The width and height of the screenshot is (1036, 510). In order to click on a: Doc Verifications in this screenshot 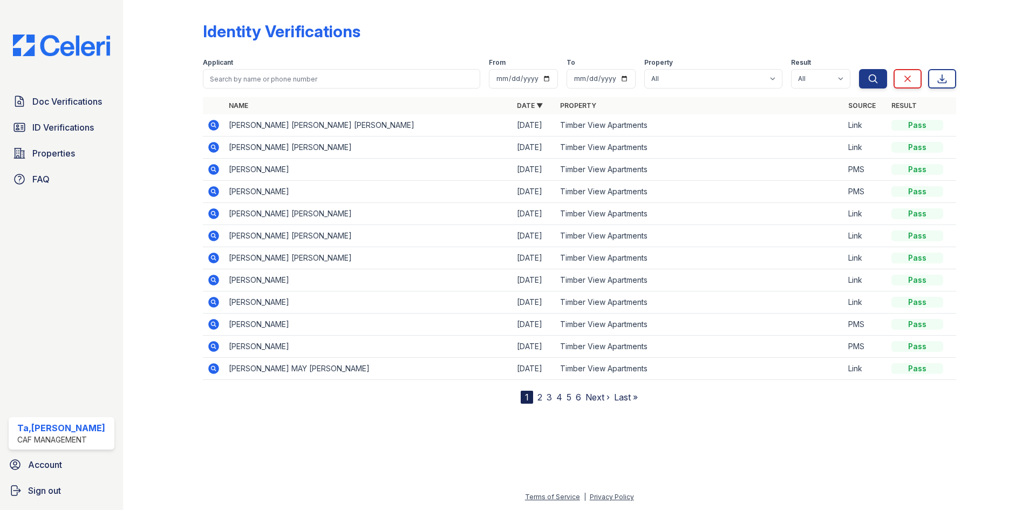, I will do `click(61, 101)`.